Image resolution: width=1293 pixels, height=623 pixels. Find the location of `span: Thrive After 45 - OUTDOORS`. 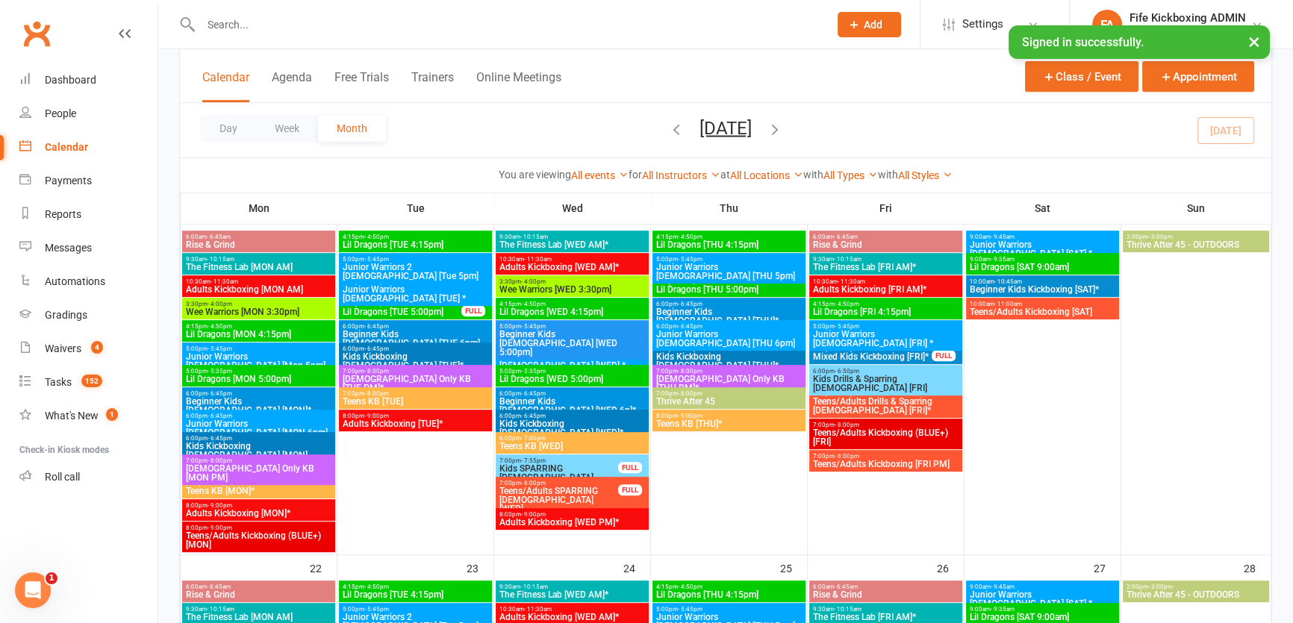

span: Thrive After 45 - OUTDOORS is located at coordinates (1196, 595).